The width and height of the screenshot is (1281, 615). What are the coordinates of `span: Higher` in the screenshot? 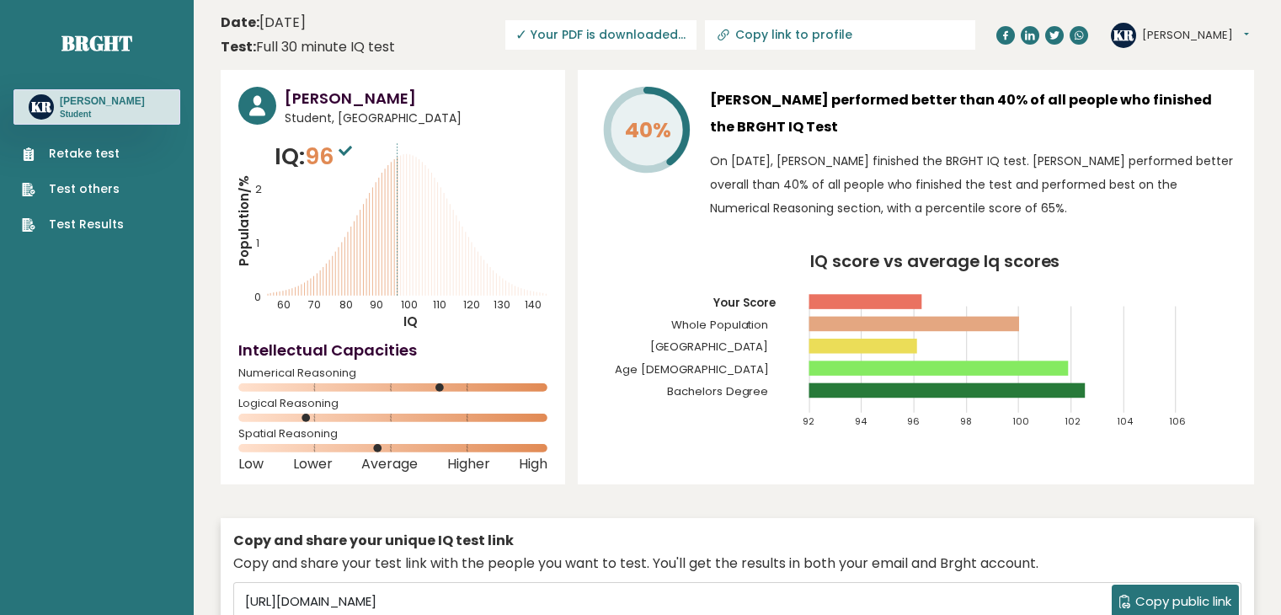 It's located at (468, 464).